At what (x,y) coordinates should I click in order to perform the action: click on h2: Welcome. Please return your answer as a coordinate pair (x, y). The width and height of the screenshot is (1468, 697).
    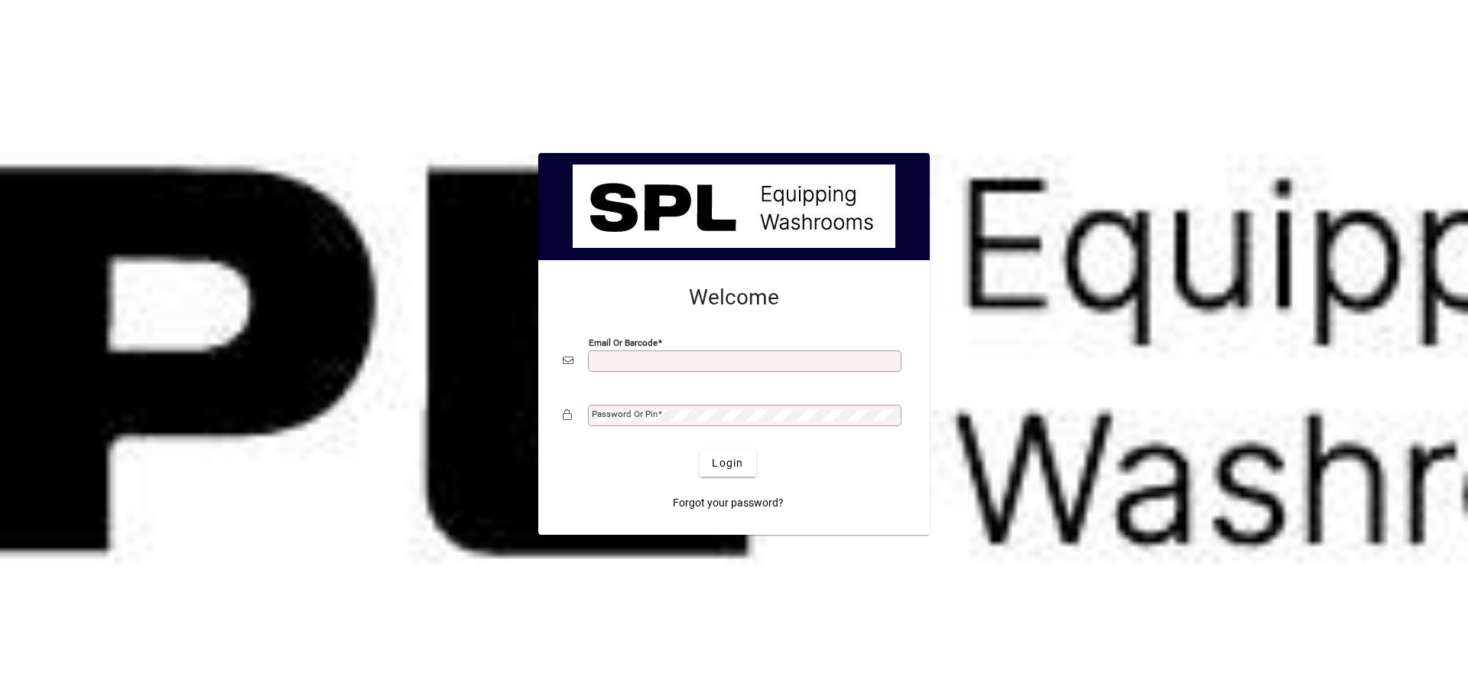
    Looking at the image, I should click on (734, 297).